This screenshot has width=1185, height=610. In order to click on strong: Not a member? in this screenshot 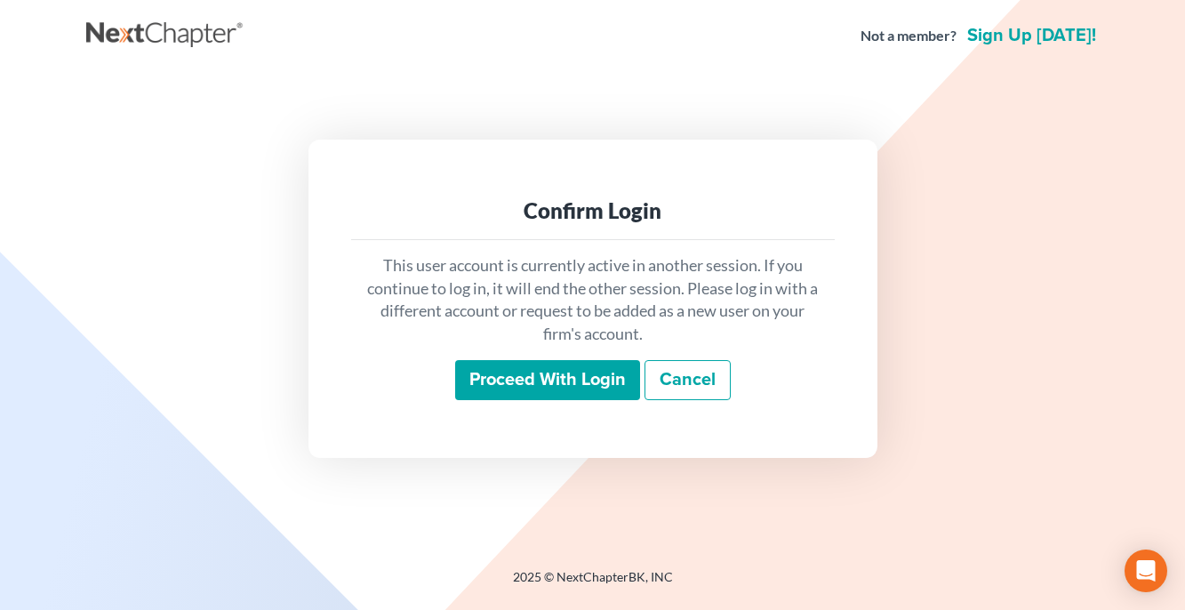, I will do `click(909, 36)`.